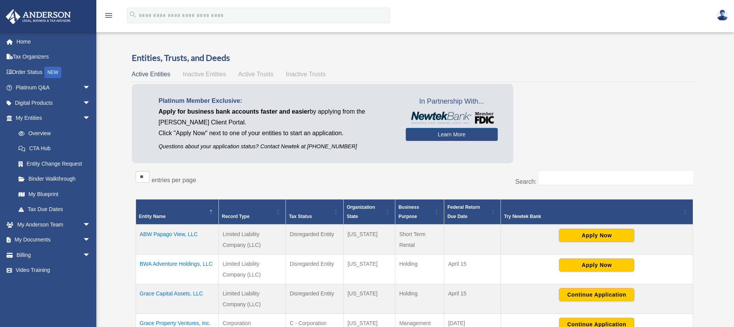  Describe the element at coordinates (451, 134) in the screenshot. I see `a: Learn More` at that location.